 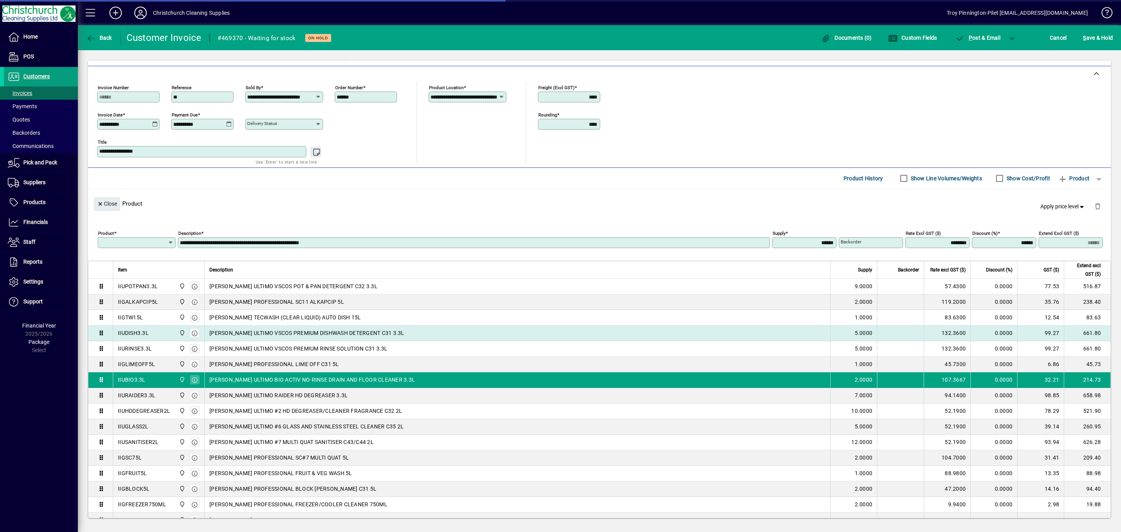 What do you see at coordinates (138, 442) in the screenshot?
I see `div: IIUSANITISER2L` at bounding box center [138, 442].